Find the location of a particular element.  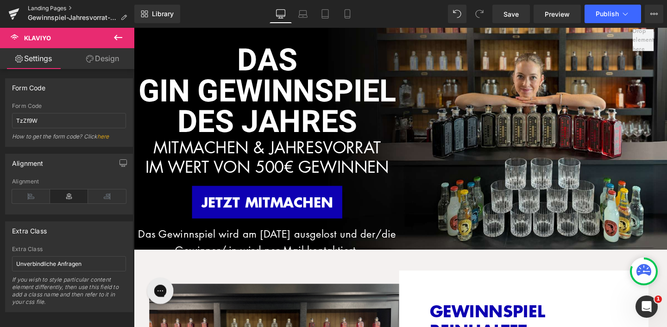

a: here is located at coordinates (103, 136).